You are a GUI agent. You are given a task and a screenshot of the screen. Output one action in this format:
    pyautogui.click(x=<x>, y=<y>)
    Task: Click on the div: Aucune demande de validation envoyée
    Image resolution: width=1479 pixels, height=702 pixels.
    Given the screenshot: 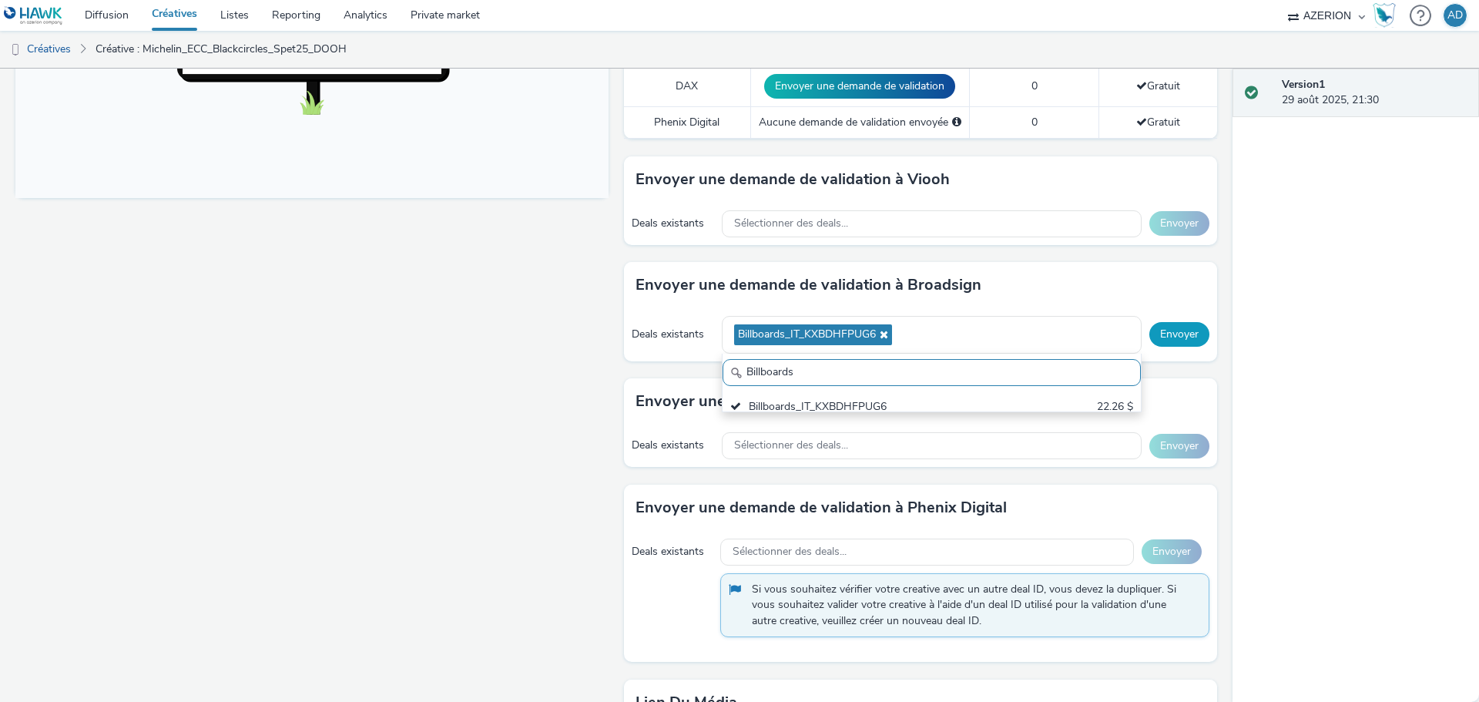 What is the action you would take?
    pyautogui.click(x=860, y=123)
    